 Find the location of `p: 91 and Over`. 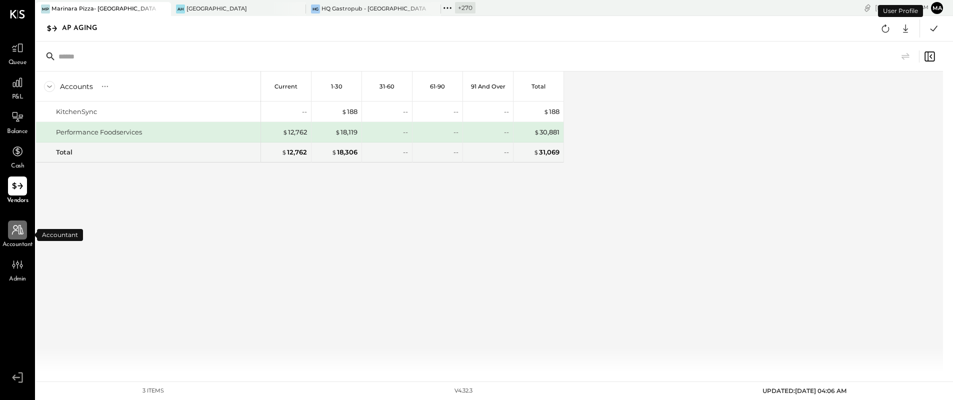

p: 91 and Over is located at coordinates (488, 86).